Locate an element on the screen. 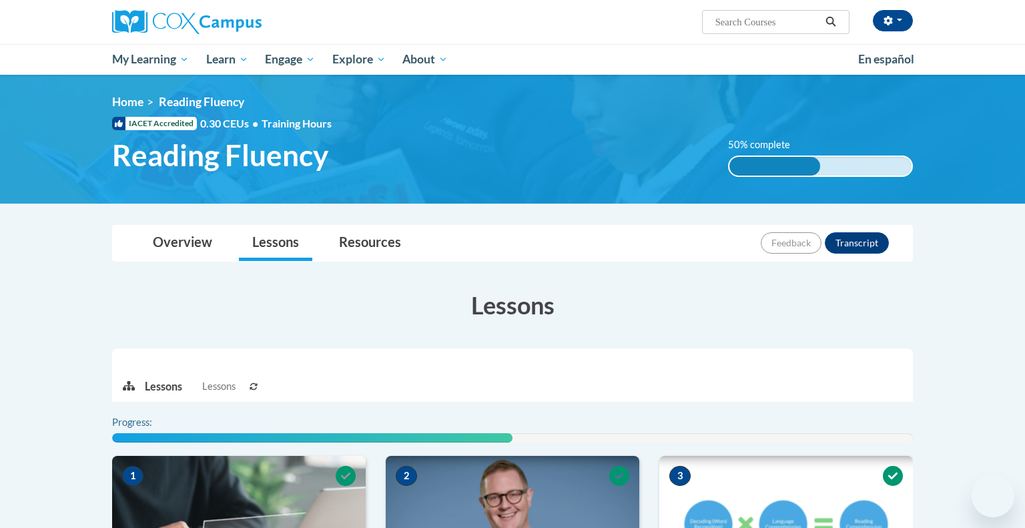 The height and width of the screenshot is (528, 1025). button: Account Settings is located at coordinates (893, 21).